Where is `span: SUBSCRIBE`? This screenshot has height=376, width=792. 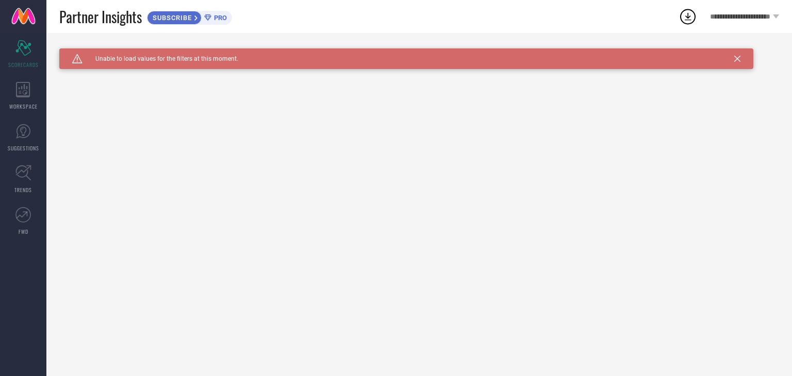 span: SUBSCRIBE is located at coordinates (171, 18).